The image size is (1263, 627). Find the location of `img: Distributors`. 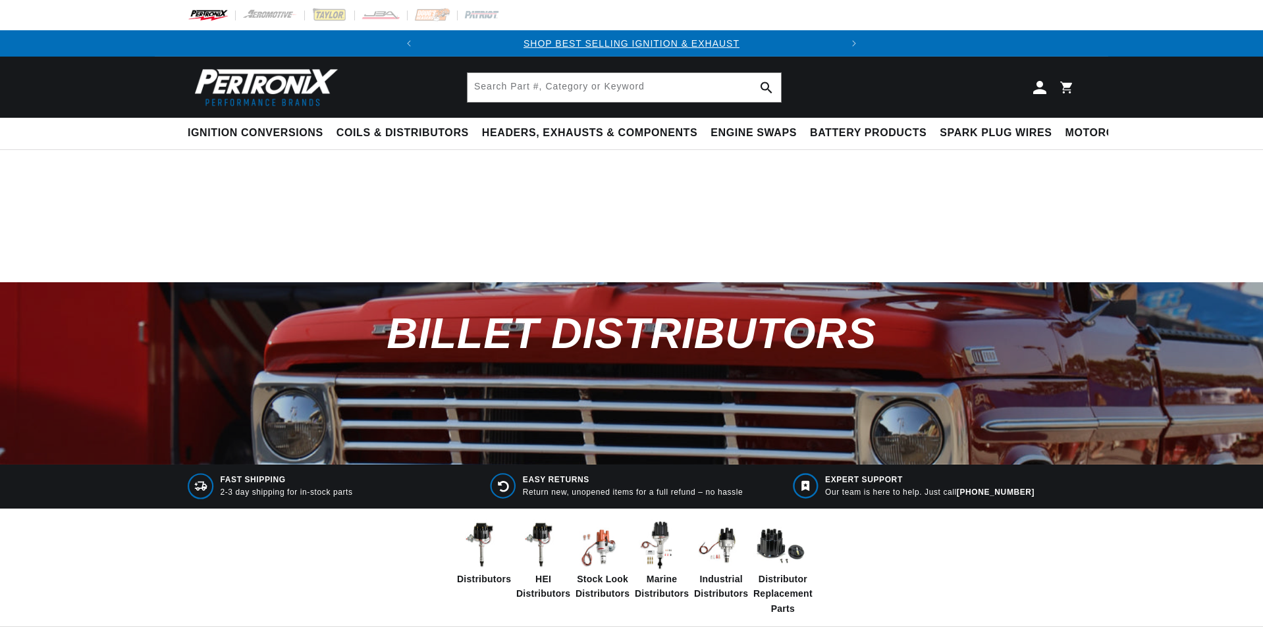

img: Distributors is located at coordinates (483, 546).